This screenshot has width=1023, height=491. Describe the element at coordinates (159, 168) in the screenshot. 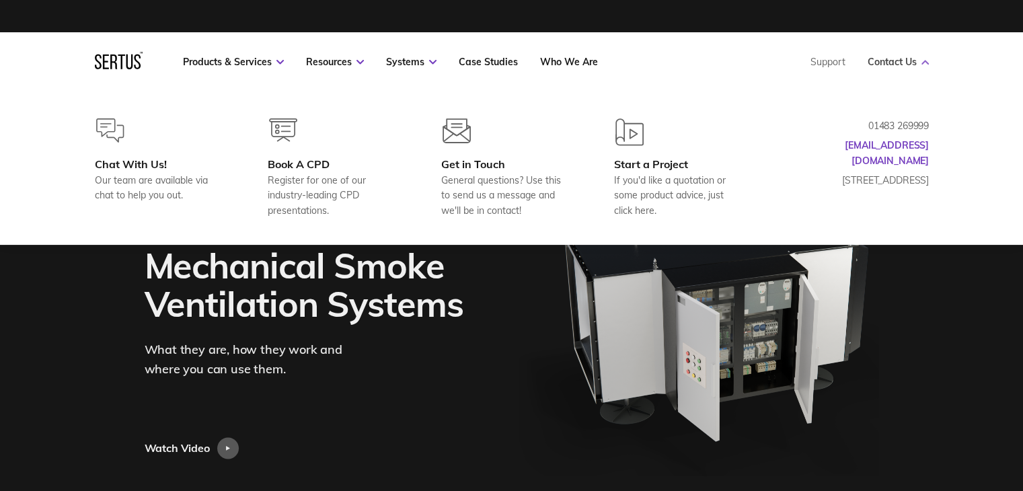

I see `a: Chat With Us!Our team are available via chat to help you out.` at that location.